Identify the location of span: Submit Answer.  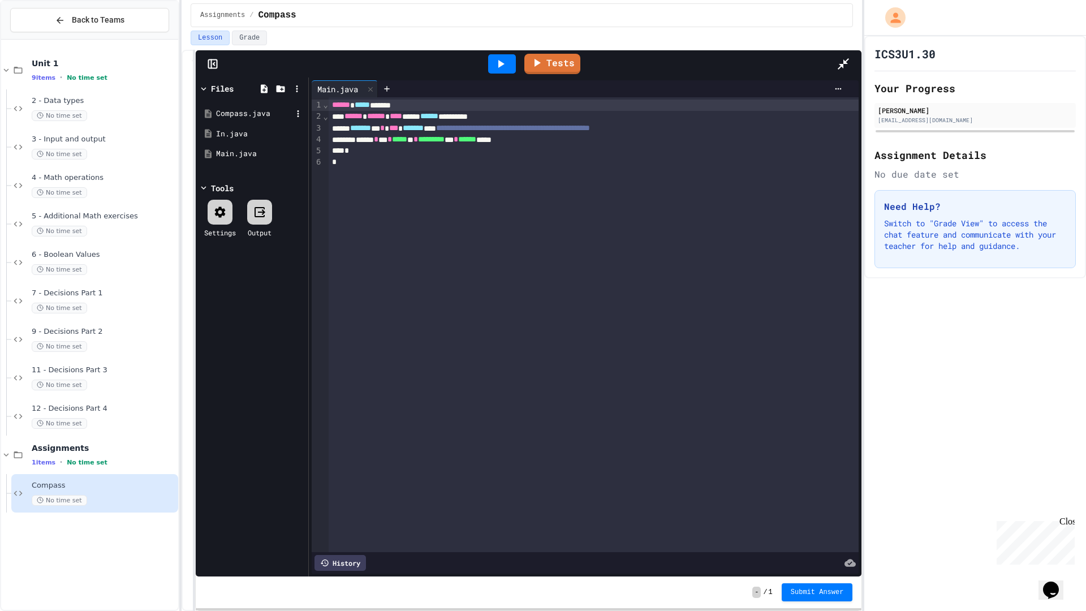
(818, 592).